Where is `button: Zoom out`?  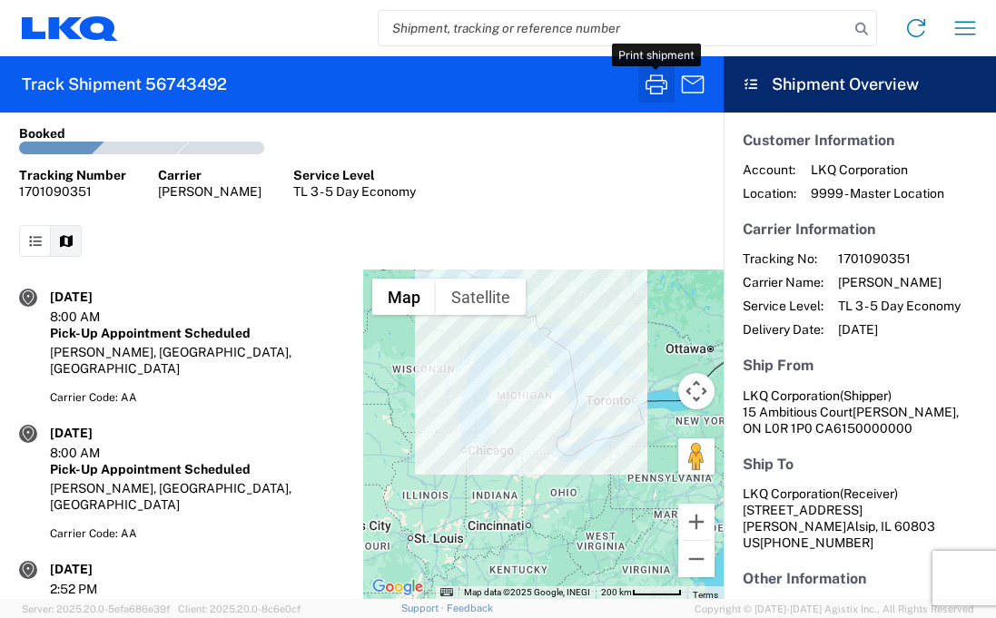
button: Zoom out is located at coordinates (697, 559).